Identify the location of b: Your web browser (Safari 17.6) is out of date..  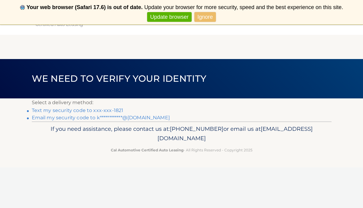
(85, 7).